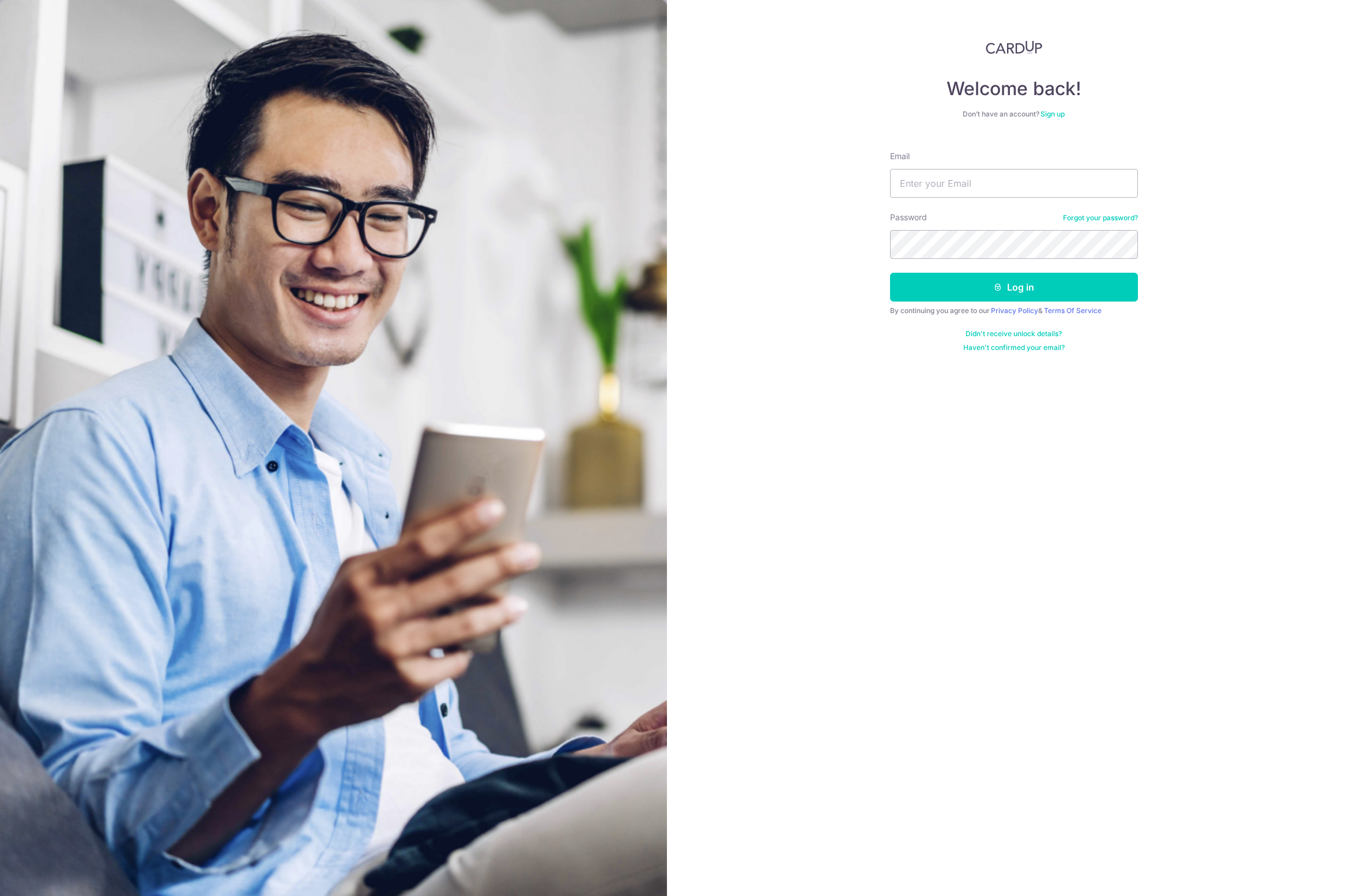  I want to click on input: Enter your Email, so click(1015, 184).